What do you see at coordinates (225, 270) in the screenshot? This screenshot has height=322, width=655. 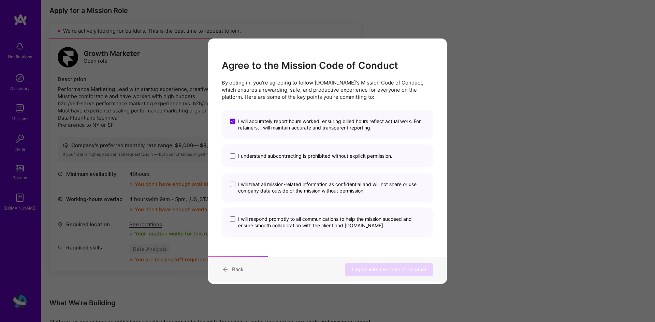 I see `i: icon ArrowBack` at bounding box center [225, 270].